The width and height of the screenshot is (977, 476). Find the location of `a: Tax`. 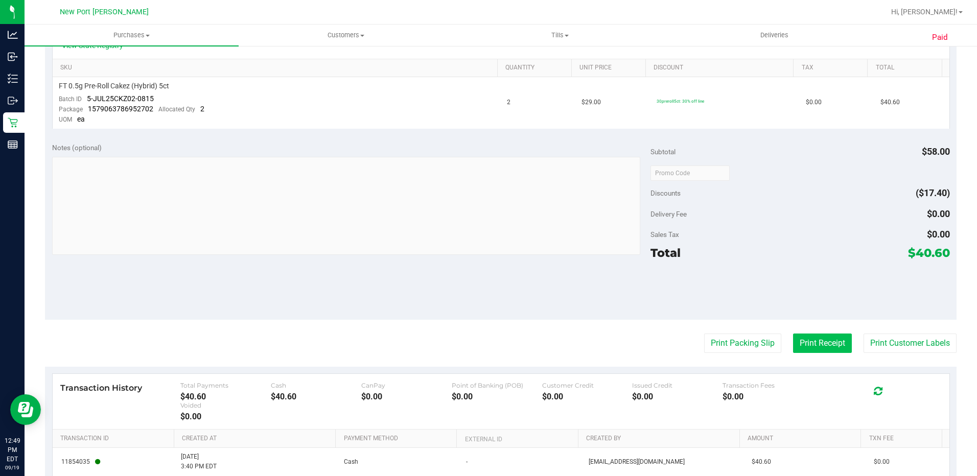

a: Tax is located at coordinates (832, 68).